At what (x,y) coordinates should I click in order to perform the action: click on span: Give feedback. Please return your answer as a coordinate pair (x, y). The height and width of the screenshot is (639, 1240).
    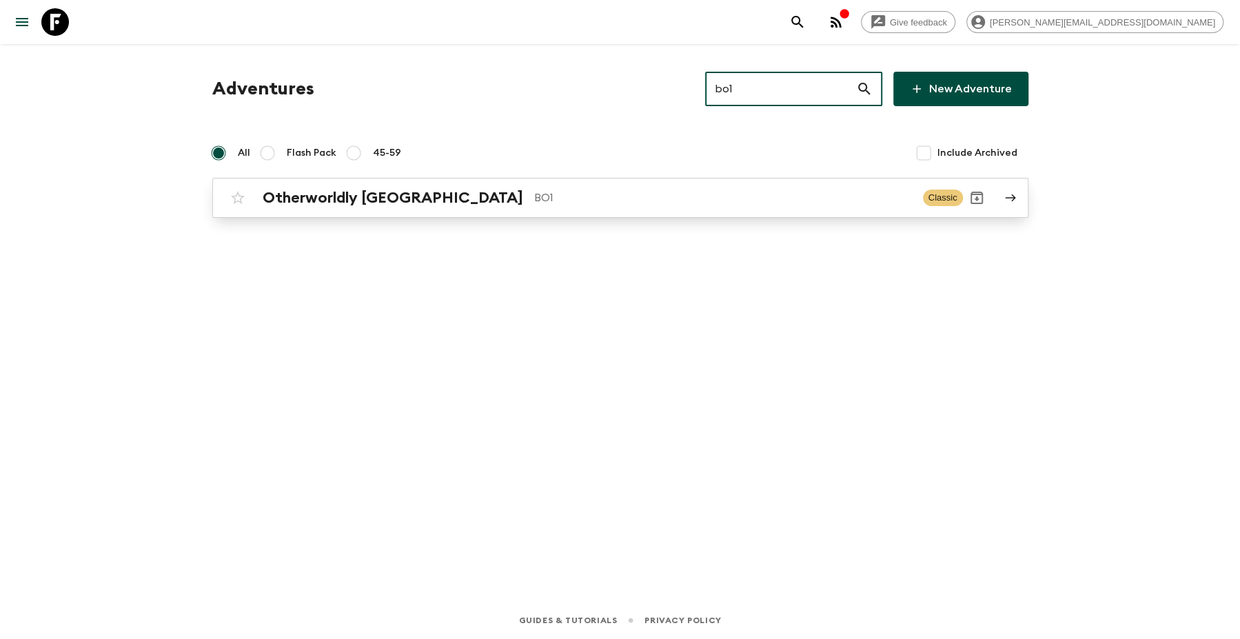
    Looking at the image, I should click on (918, 22).